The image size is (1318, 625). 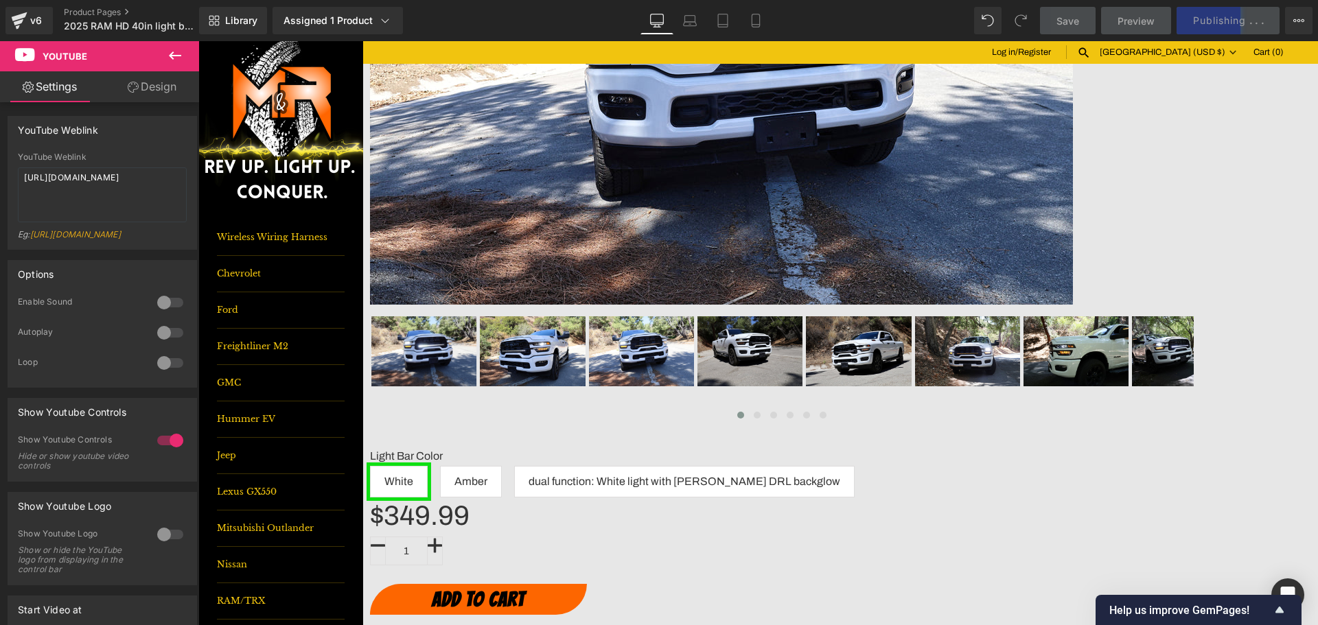 I want to click on div: Eg:, so click(x=102, y=239).